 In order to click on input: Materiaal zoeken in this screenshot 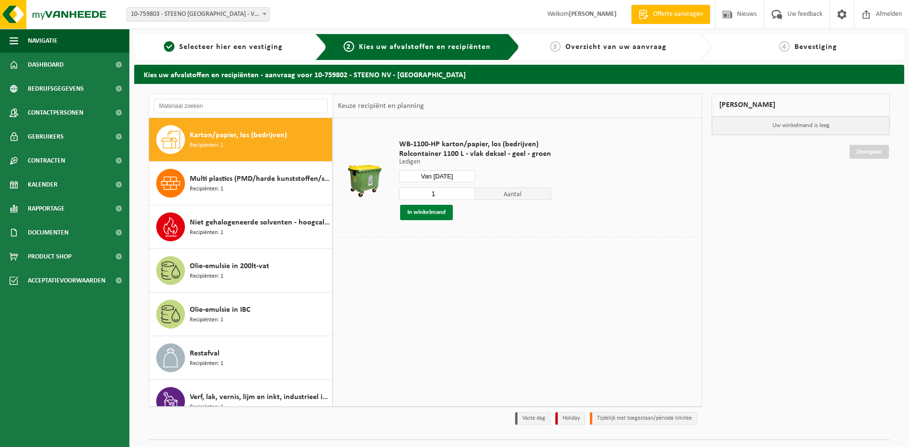, I will do `click(241, 106)`.